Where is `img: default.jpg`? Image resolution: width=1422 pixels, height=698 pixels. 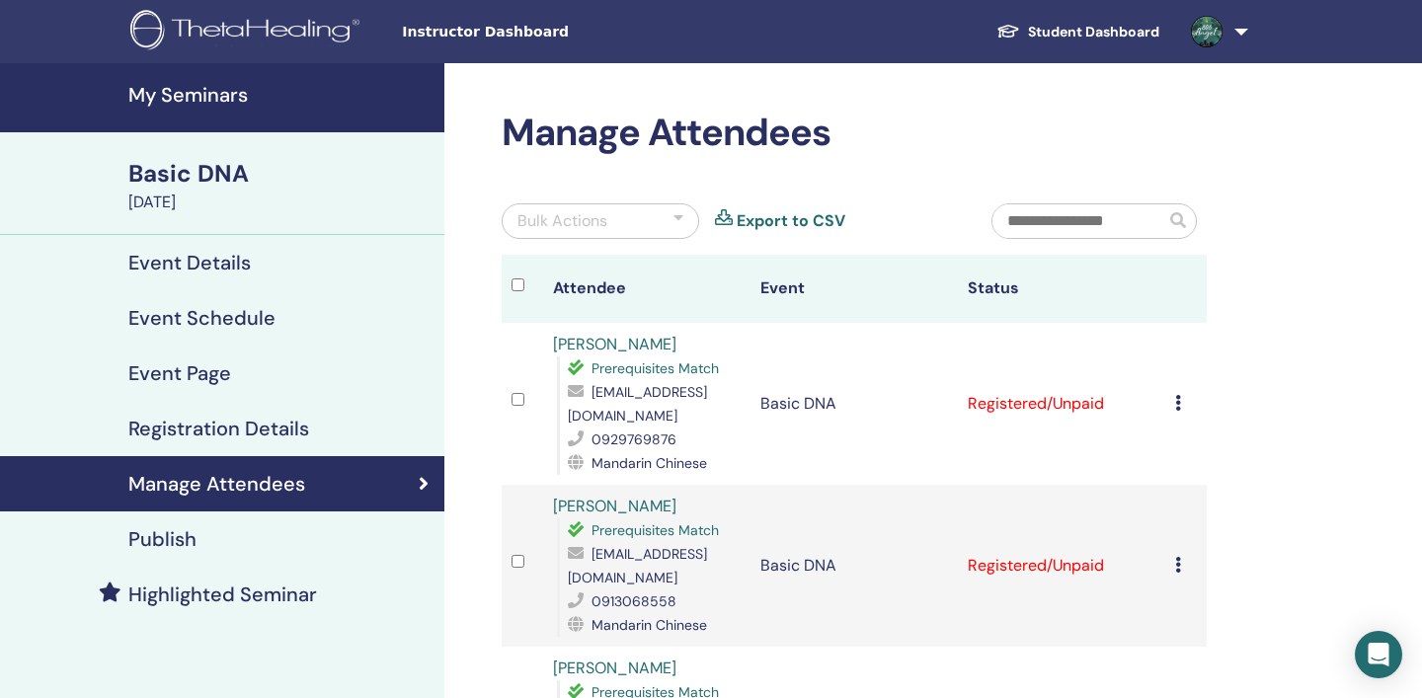 img: default.jpg is located at coordinates (1206, 32).